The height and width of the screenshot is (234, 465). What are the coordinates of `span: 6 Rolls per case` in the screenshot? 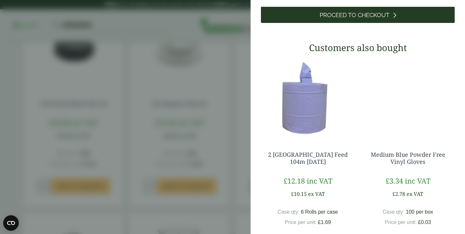 It's located at (319, 211).